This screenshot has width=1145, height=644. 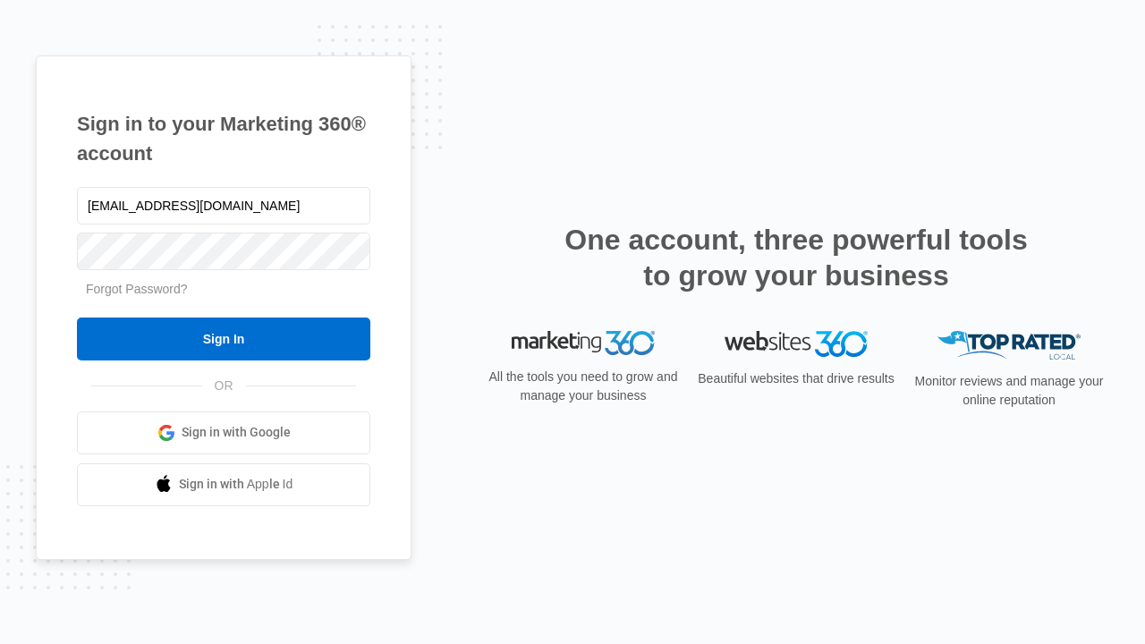 What do you see at coordinates (224, 385) in the screenshot?
I see `span: OR` at bounding box center [224, 385].